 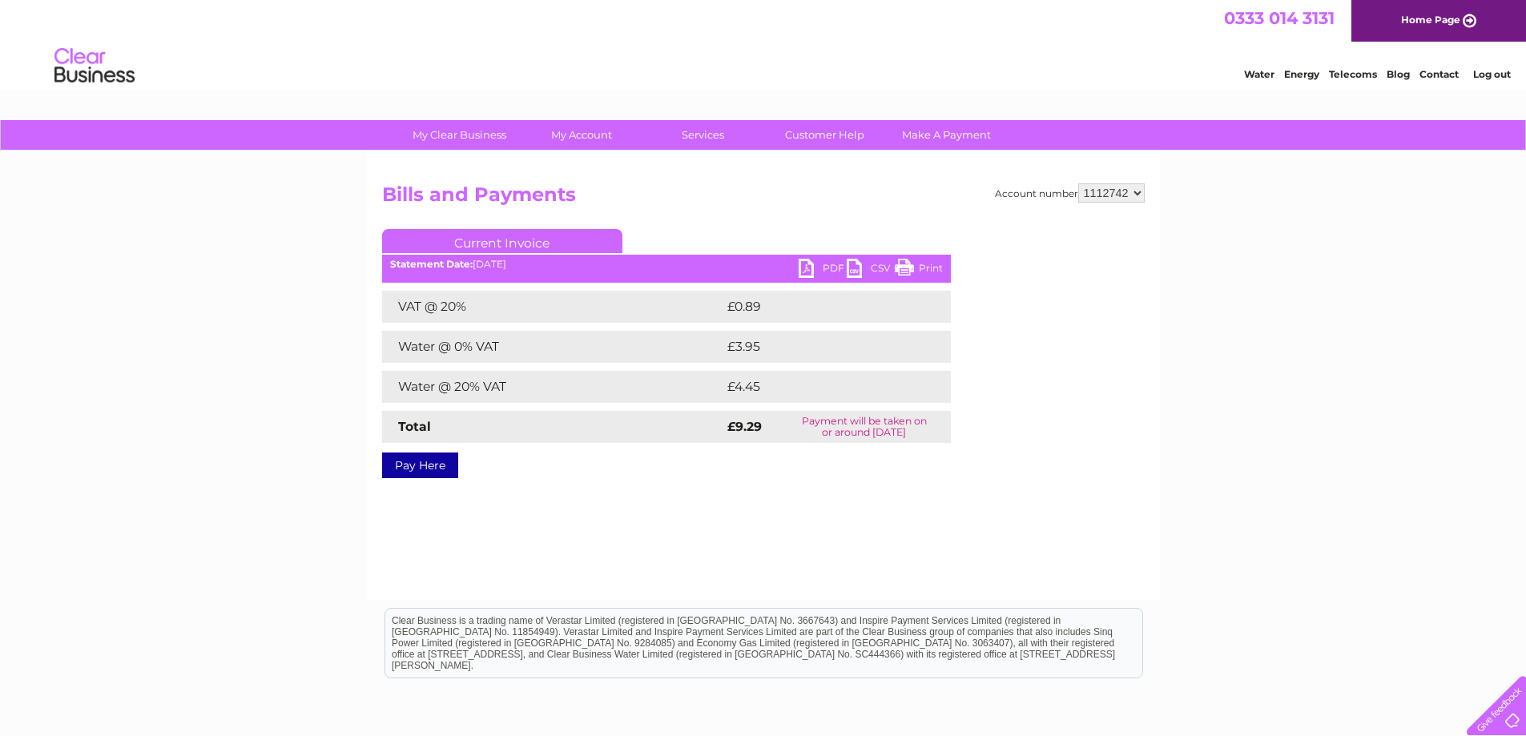 I want to click on a: Print, so click(x=919, y=270).